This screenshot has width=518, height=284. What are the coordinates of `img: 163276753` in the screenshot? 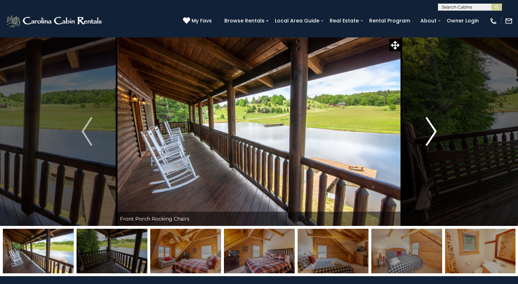 It's located at (38, 251).